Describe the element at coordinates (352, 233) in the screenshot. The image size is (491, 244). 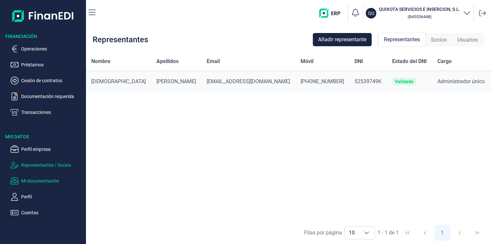
I see `span: 10` at that location.